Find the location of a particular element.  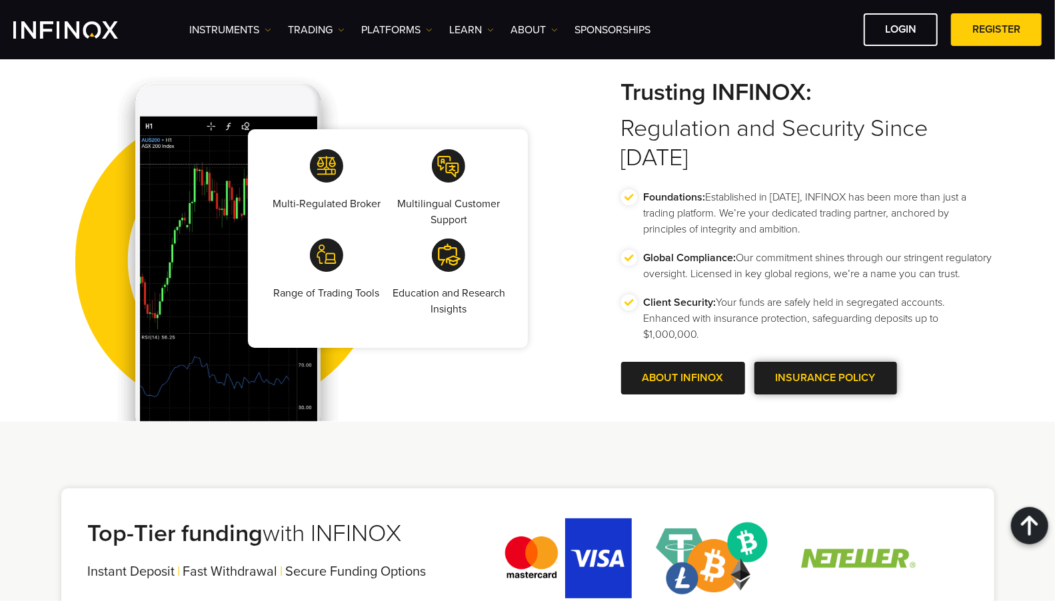

p: Range of Trading Tools is located at coordinates (326, 293).